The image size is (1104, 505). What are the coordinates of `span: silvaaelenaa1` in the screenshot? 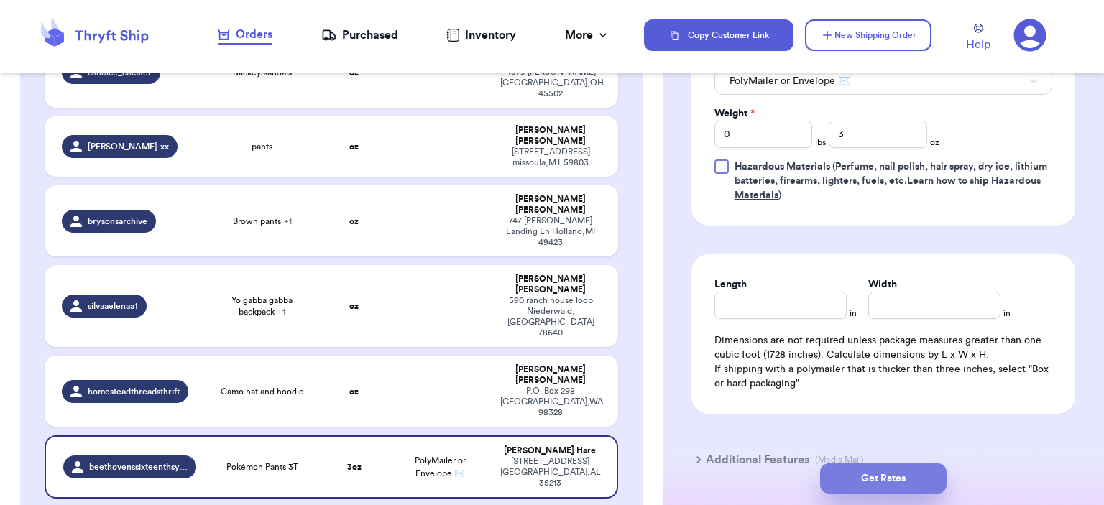 It's located at (113, 306).